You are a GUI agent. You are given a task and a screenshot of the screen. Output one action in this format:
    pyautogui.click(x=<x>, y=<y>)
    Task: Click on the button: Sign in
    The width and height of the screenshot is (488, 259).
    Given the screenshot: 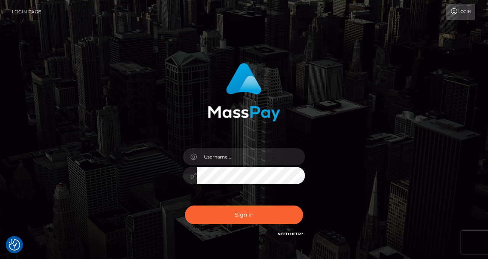 What is the action you would take?
    pyautogui.click(x=244, y=214)
    